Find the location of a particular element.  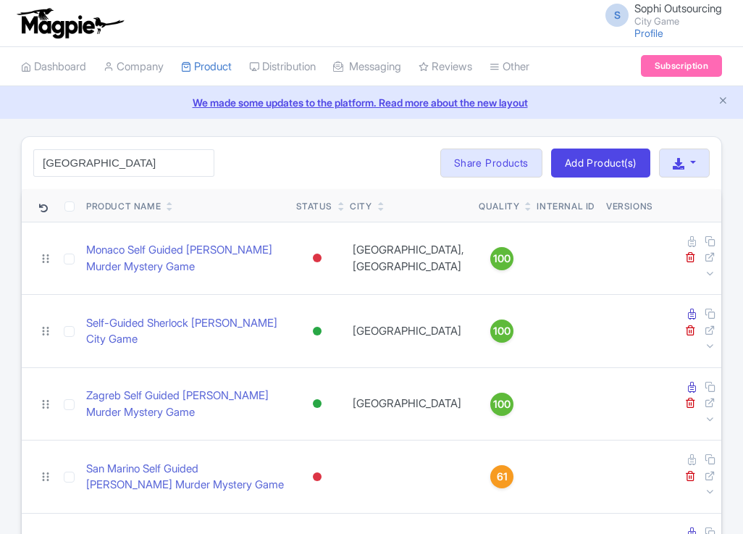

a: Messaging is located at coordinates (367, 67).